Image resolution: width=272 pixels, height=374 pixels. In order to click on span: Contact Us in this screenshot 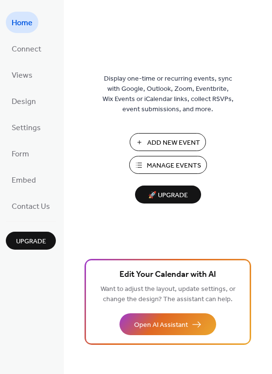, I will do `click(31, 207)`.